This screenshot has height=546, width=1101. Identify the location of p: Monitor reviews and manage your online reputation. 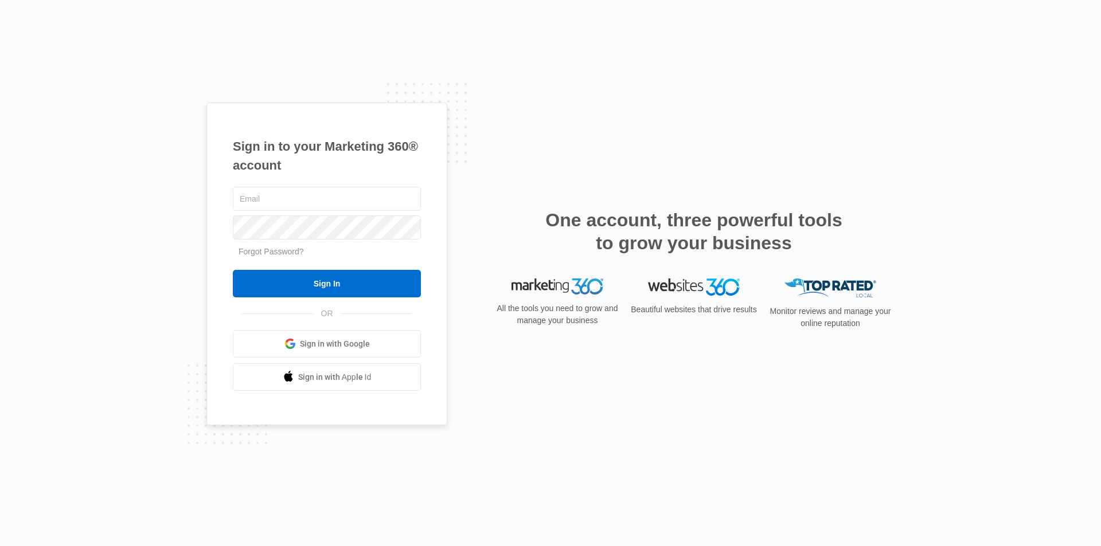
(830, 318).